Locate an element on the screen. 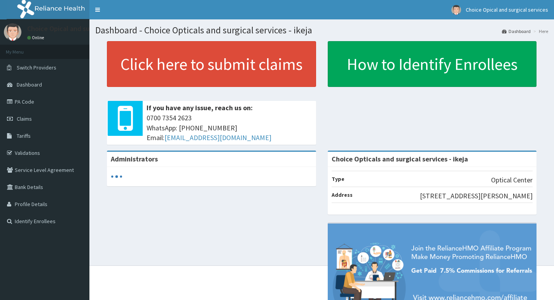 The image size is (554, 300). li: Here is located at coordinates (539, 31).